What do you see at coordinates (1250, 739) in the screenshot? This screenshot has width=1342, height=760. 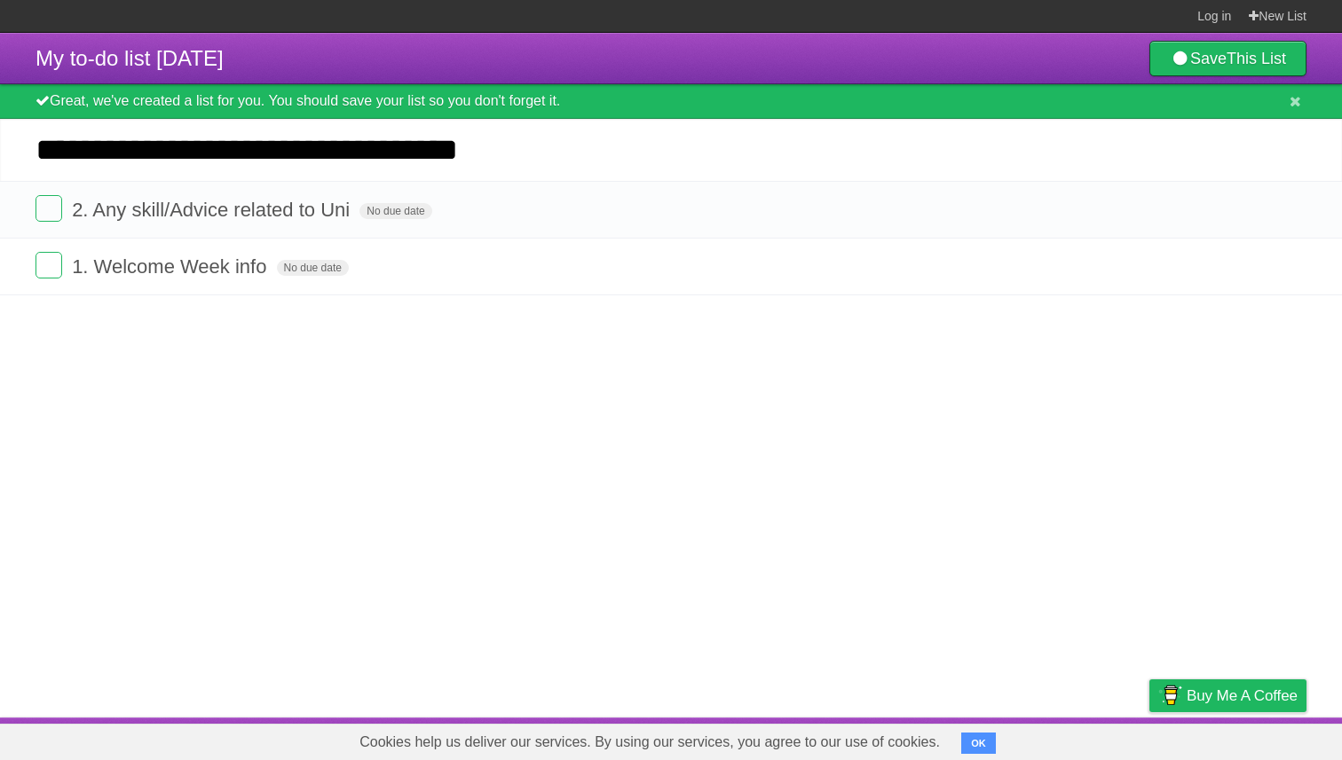 I see `a: Suggest a feature` at bounding box center [1250, 739].